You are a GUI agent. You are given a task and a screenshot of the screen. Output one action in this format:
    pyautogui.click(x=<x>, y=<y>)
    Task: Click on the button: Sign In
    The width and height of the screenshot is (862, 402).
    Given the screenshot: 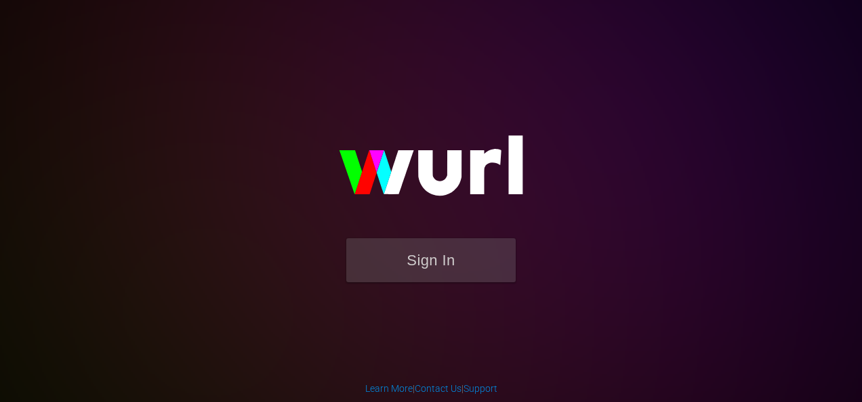 What is the action you would take?
    pyautogui.click(x=431, y=260)
    